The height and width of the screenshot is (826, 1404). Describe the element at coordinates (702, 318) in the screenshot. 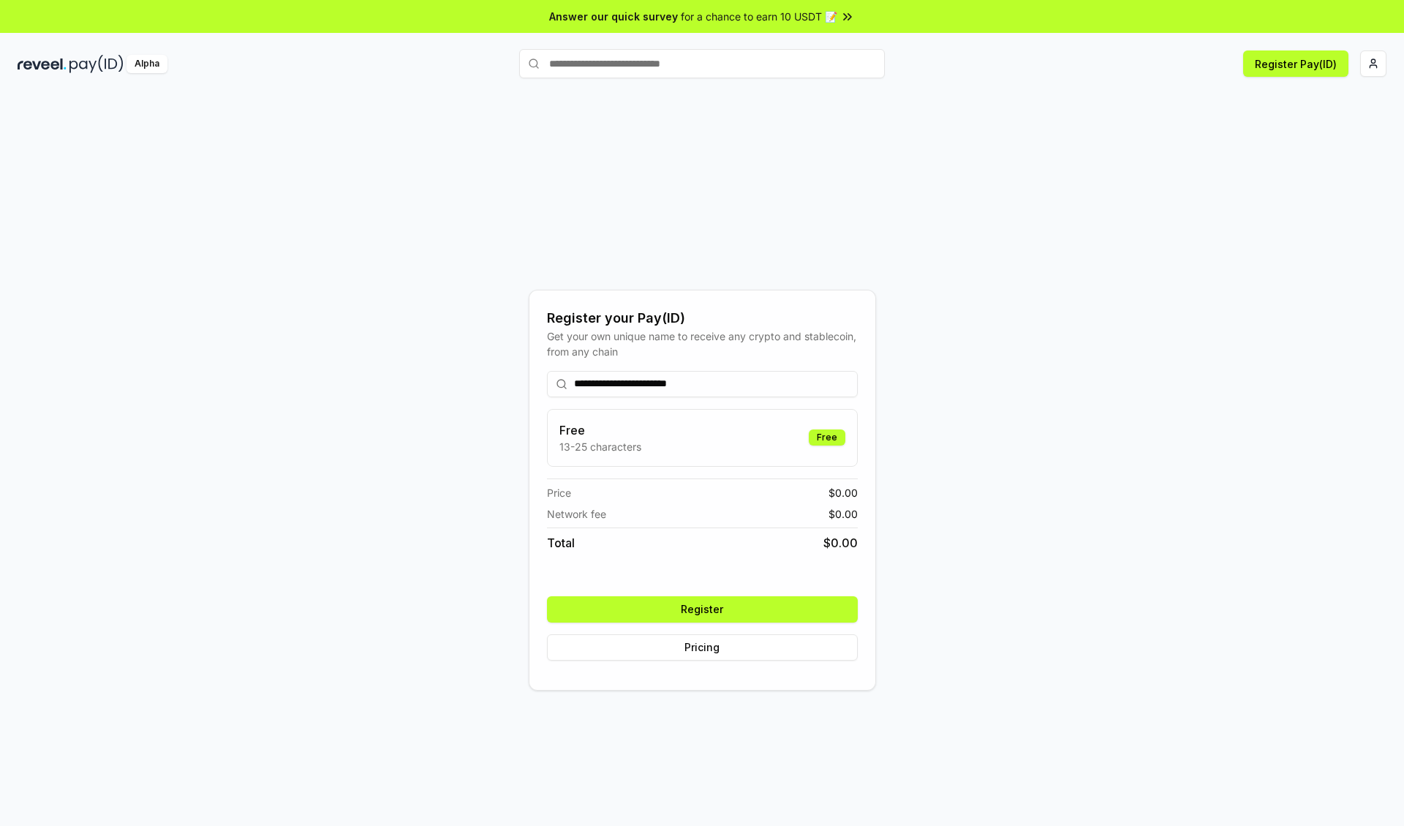

I see `div: Register your Pay(ID)` at that location.